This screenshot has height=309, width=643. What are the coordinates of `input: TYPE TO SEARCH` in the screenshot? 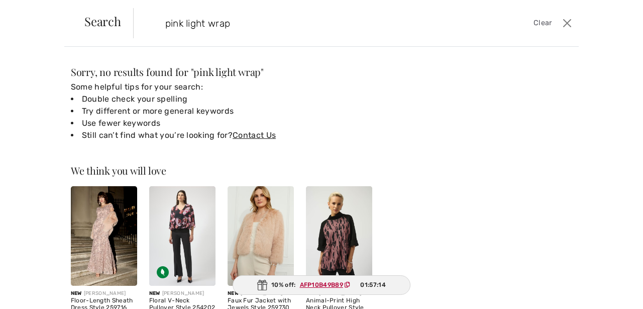 It's located at (309, 23).